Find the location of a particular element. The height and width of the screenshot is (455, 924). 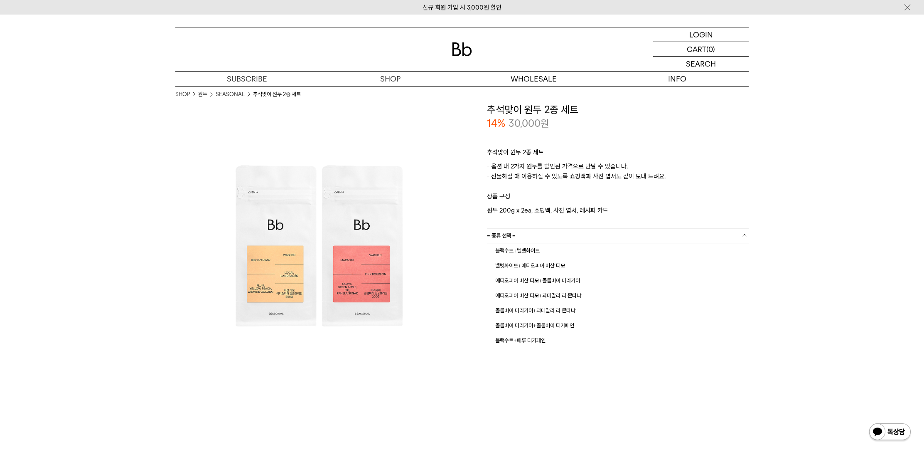

h3: 추석맞이 원두 2종 세트 is located at coordinates (618, 110).